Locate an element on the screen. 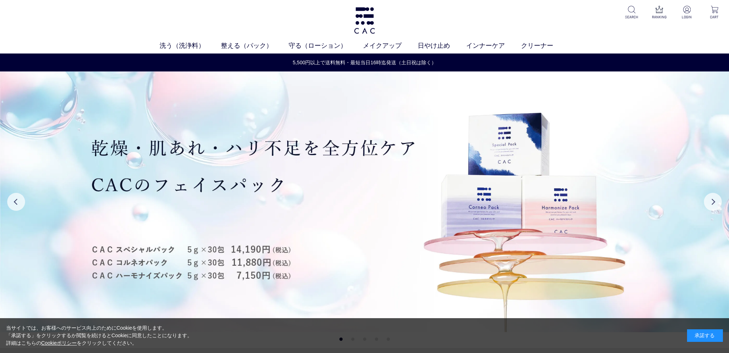 The height and width of the screenshot is (353, 729). a: Cookieポリシー is located at coordinates (59, 343).